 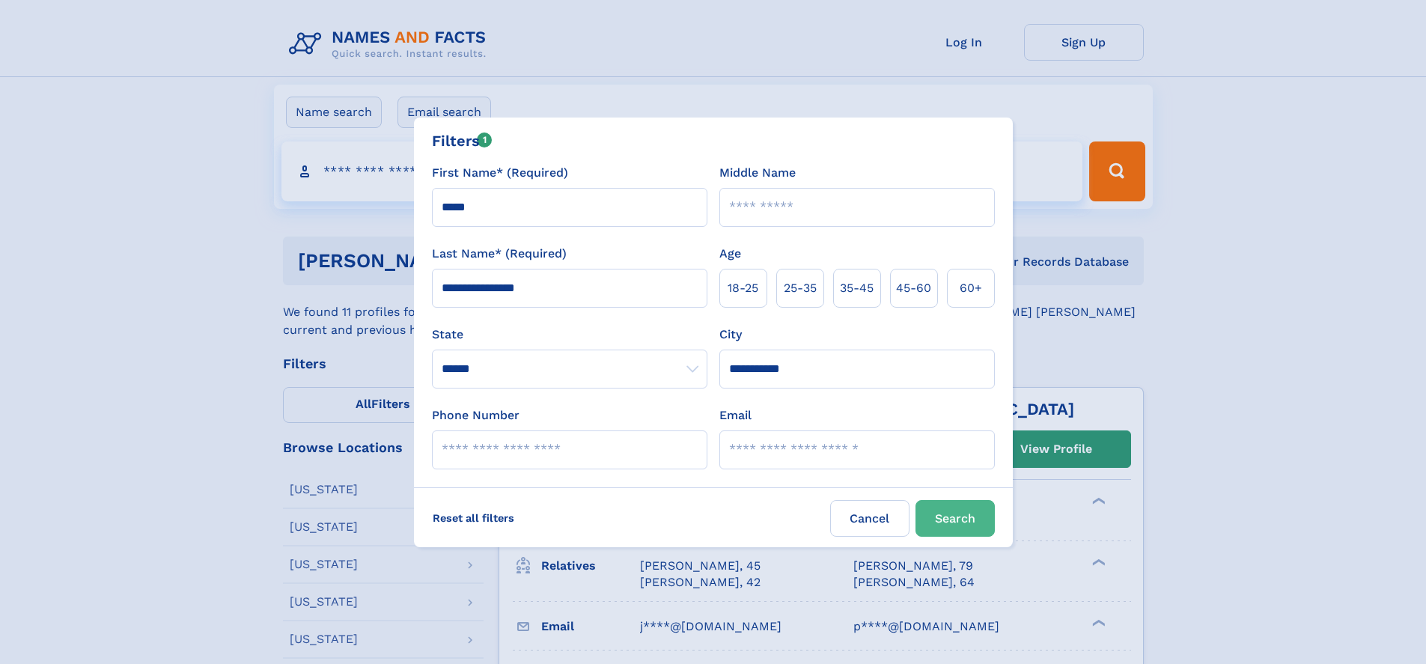 I want to click on label: Age, so click(x=730, y=254).